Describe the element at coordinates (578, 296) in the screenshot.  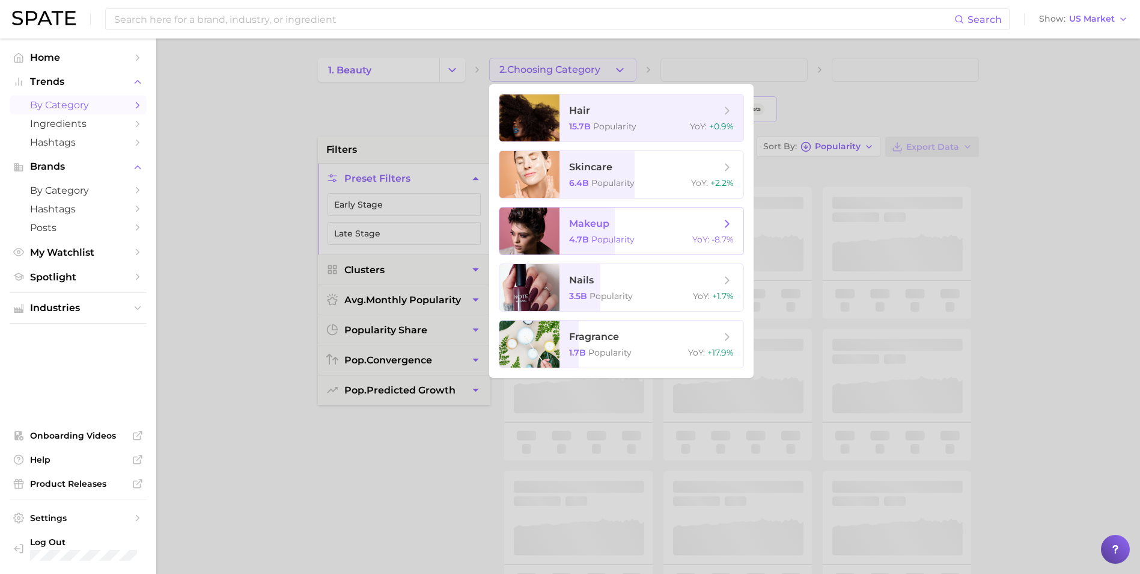
I see `span: 3.5b` at that location.